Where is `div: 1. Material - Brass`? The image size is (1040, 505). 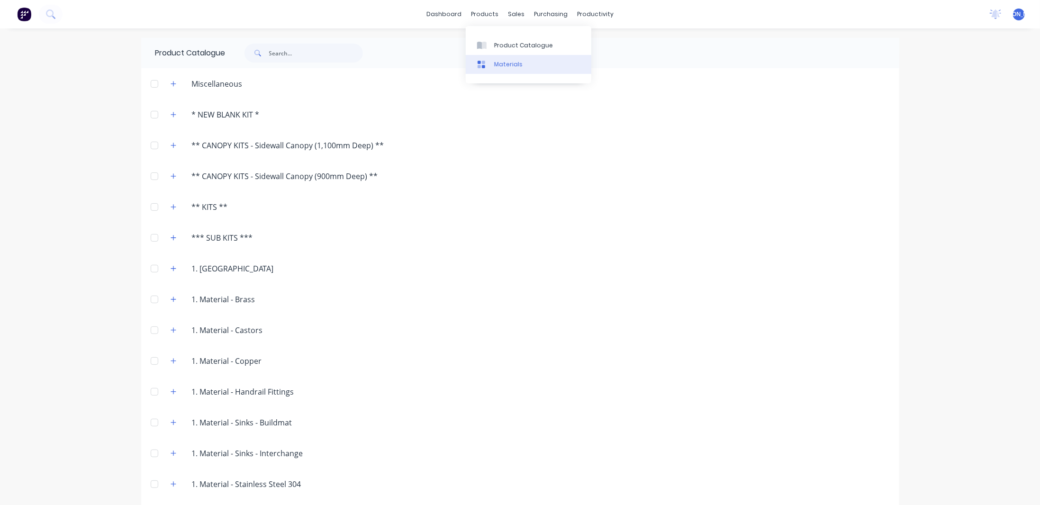
div: 1. Material - Brass is located at coordinates (224, 300).